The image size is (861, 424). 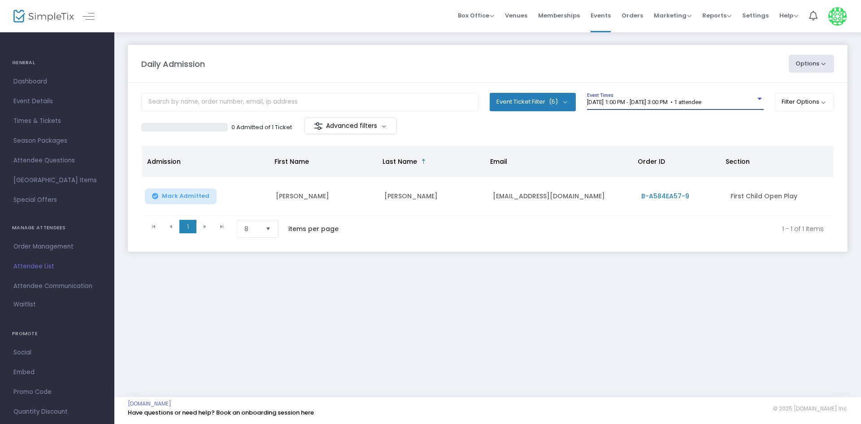 I want to click on span: Attendee Questions, so click(x=57, y=161).